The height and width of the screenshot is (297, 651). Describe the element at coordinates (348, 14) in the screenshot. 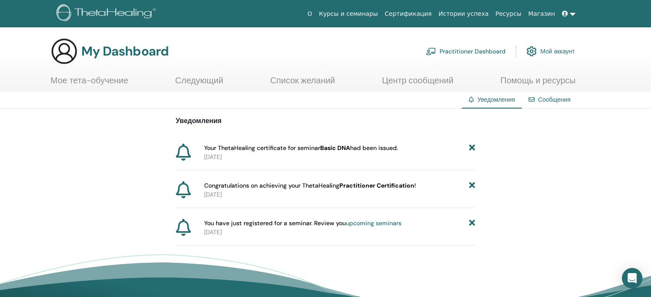

I see `a: Курсы и семинары` at that location.